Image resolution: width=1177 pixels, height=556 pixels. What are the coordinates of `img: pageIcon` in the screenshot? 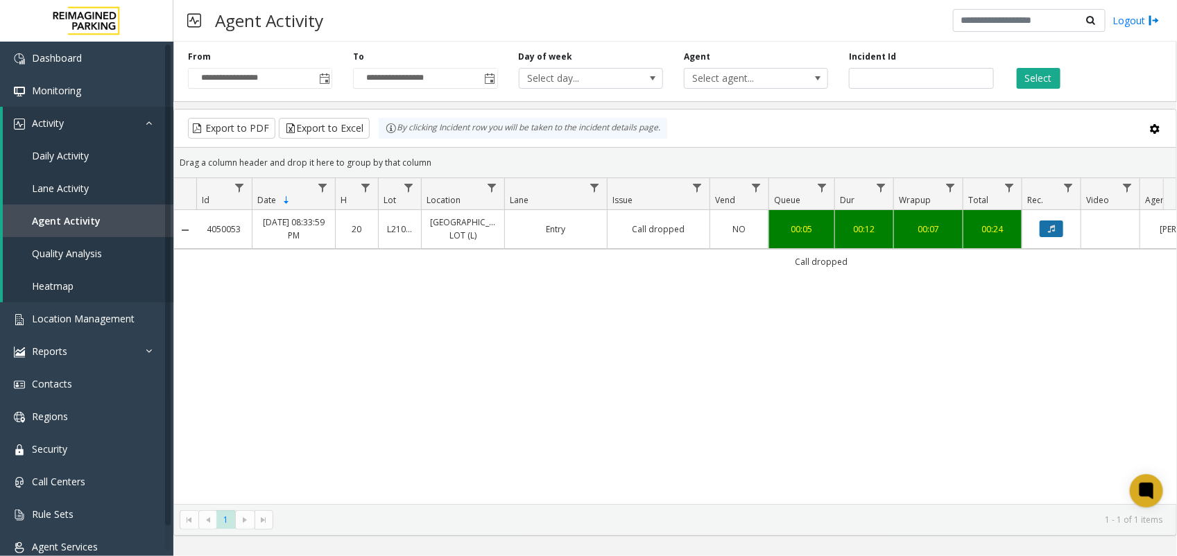 It's located at (194, 20).